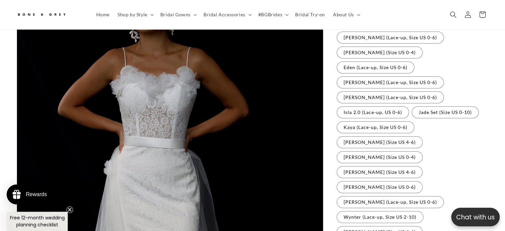 This screenshot has width=505, height=231. I want to click on span: About Us, so click(344, 15).